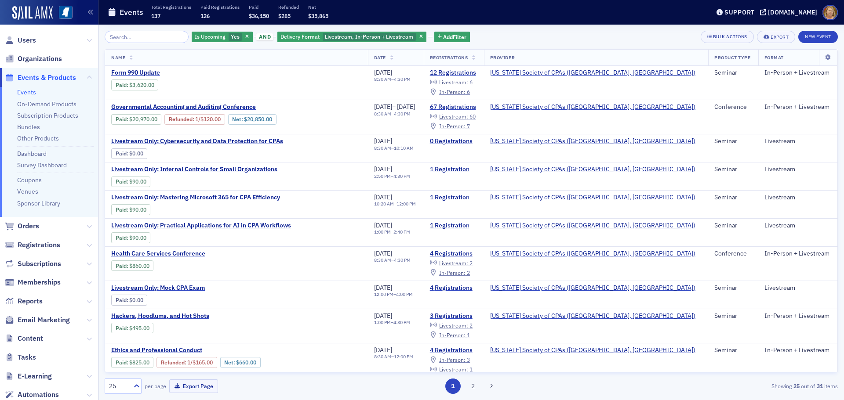 Image resolution: width=844 pixels, height=400 pixels. What do you see at coordinates (830, 12) in the screenshot?
I see `span: Profile` at bounding box center [830, 12].